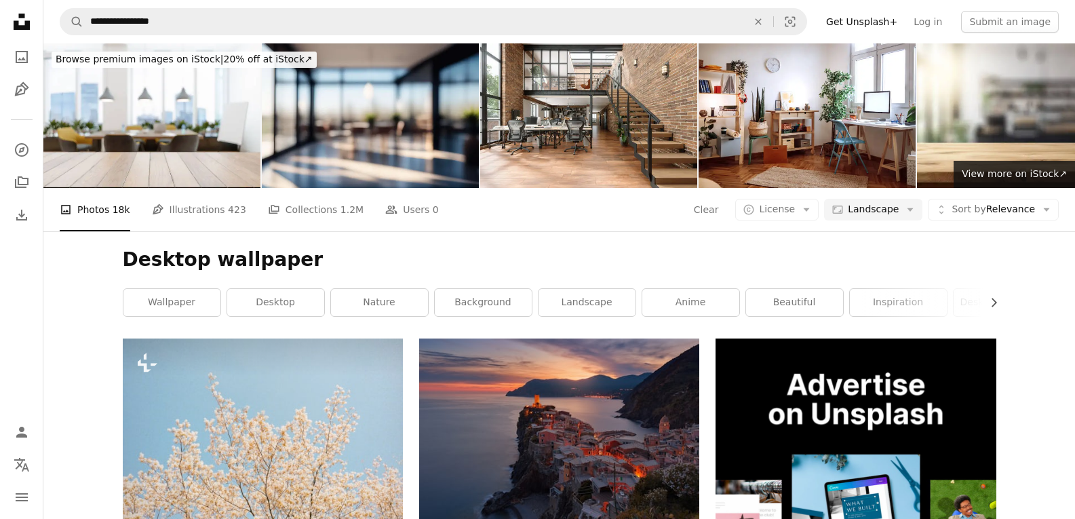 This screenshot has height=519, width=1075. Describe the element at coordinates (559, 431) in the screenshot. I see `a: aerial view of village on mountain cliff during orange sunset` at that location.